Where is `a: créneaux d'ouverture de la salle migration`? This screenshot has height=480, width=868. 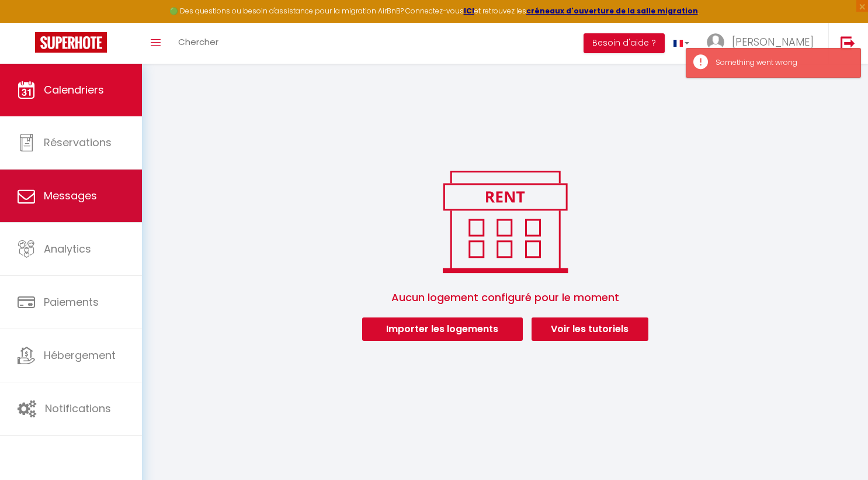 a: créneaux d'ouverture de la salle migration is located at coordinates (612, 11).